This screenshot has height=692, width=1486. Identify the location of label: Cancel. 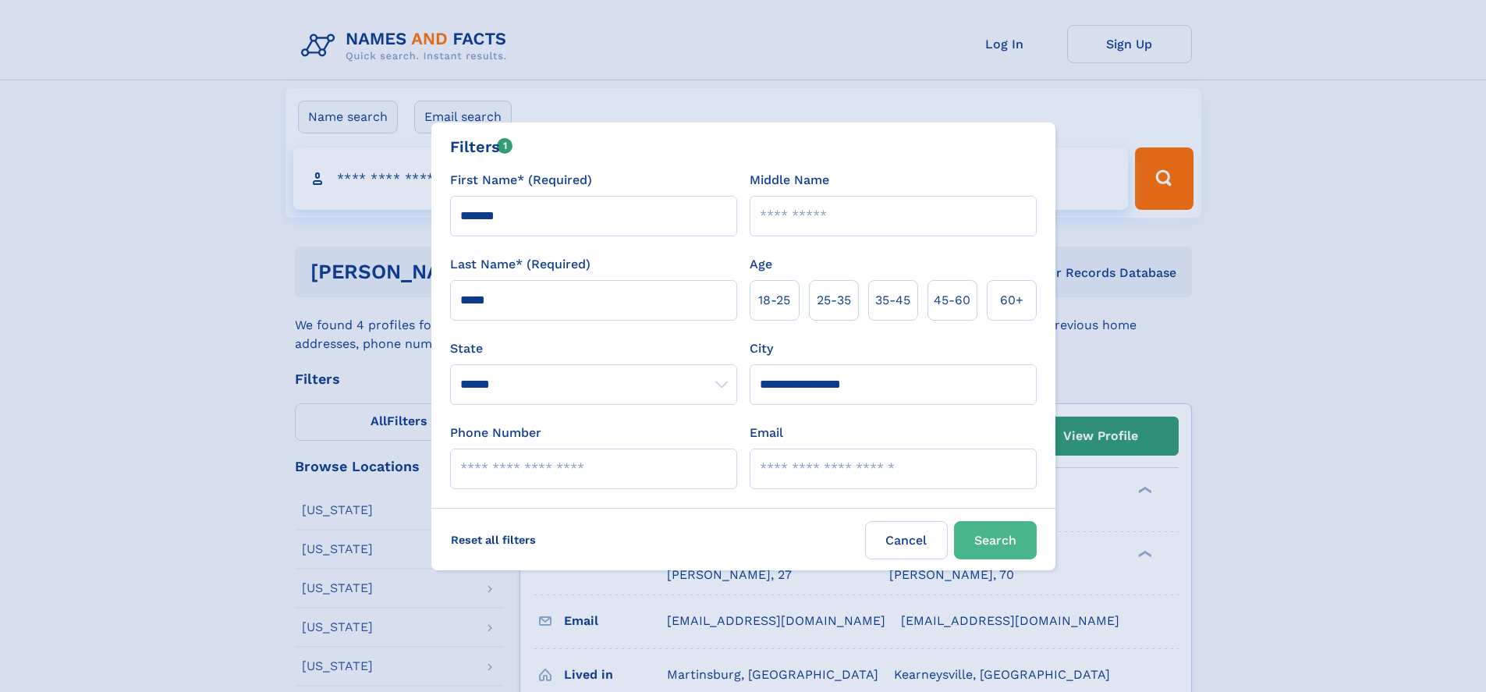
(906, 540).